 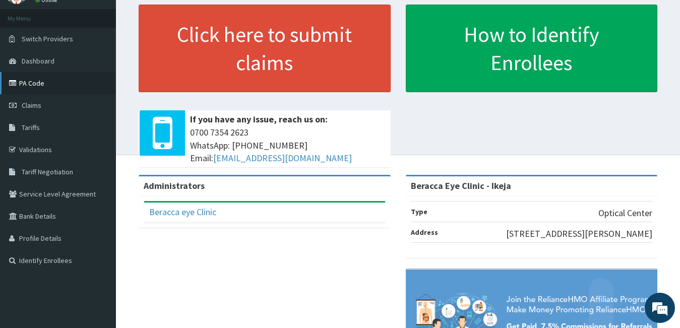 I want to click on span: Dashboard, so click(x=38, y=61).